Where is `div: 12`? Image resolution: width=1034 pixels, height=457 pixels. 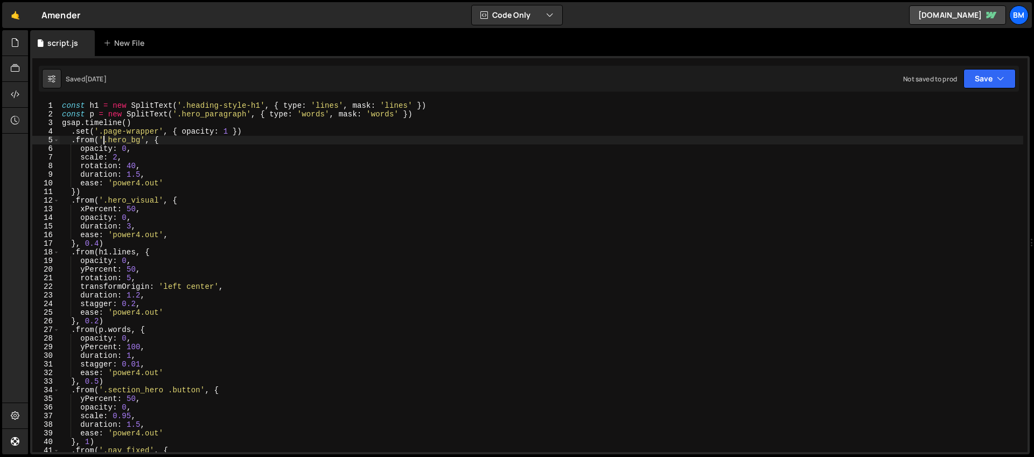
div: 12 is located at coordinates (46, 200).